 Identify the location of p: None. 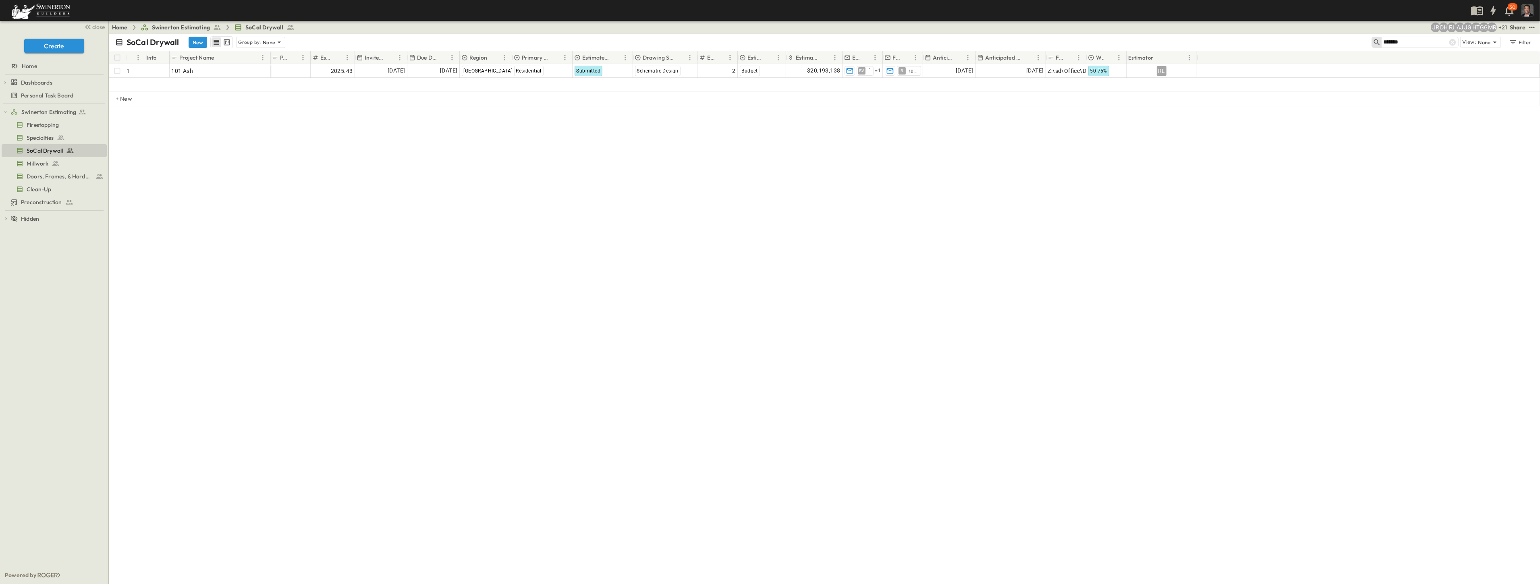
(1485, 42).